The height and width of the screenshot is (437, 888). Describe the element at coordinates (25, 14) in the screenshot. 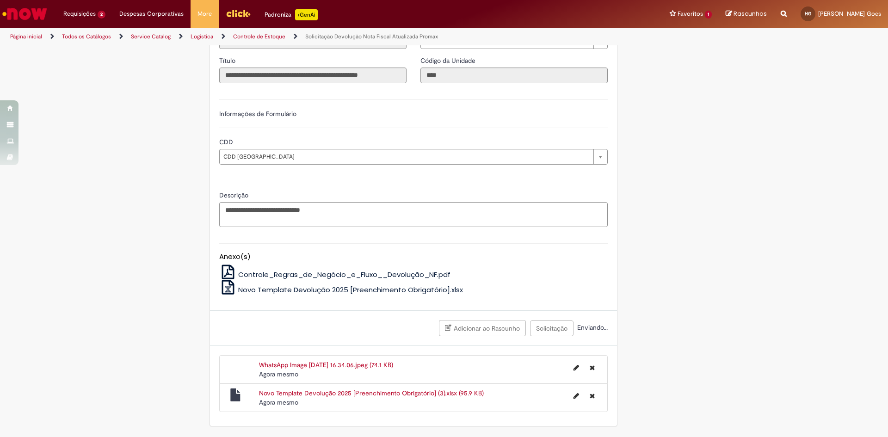

I see `img: ServiceNow` at that location.